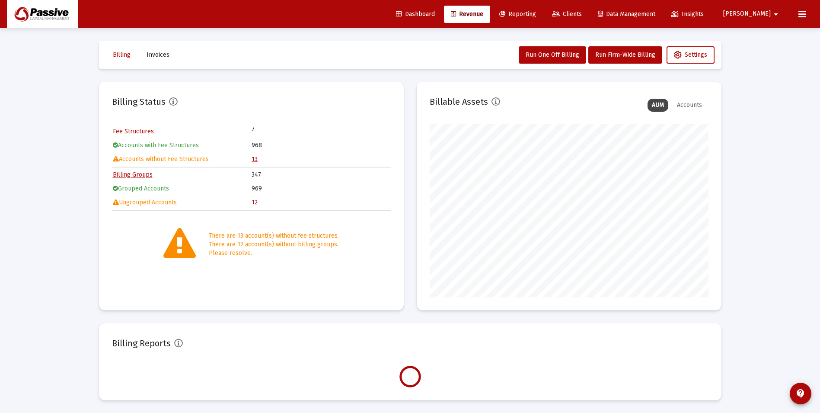 The width and height of the screenshot is (820, 413). Describe the element at coordinates (182, 202) in the screenshot. I see `td: Ungrouped Accounts` at that location.